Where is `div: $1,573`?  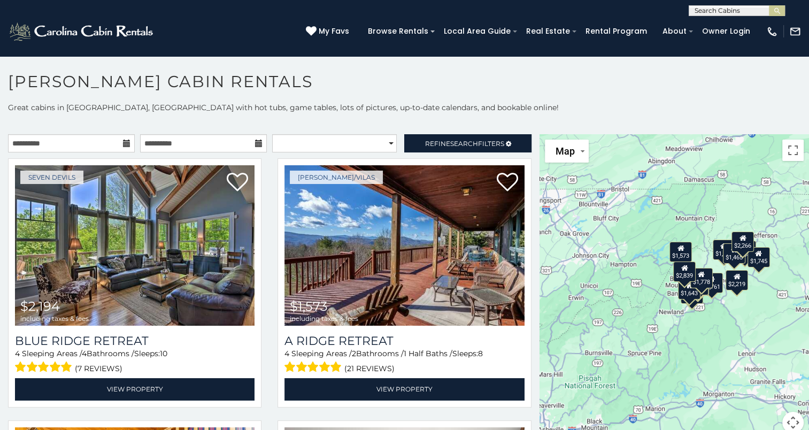 div: $1,573 is located at coordinates (681, 252).